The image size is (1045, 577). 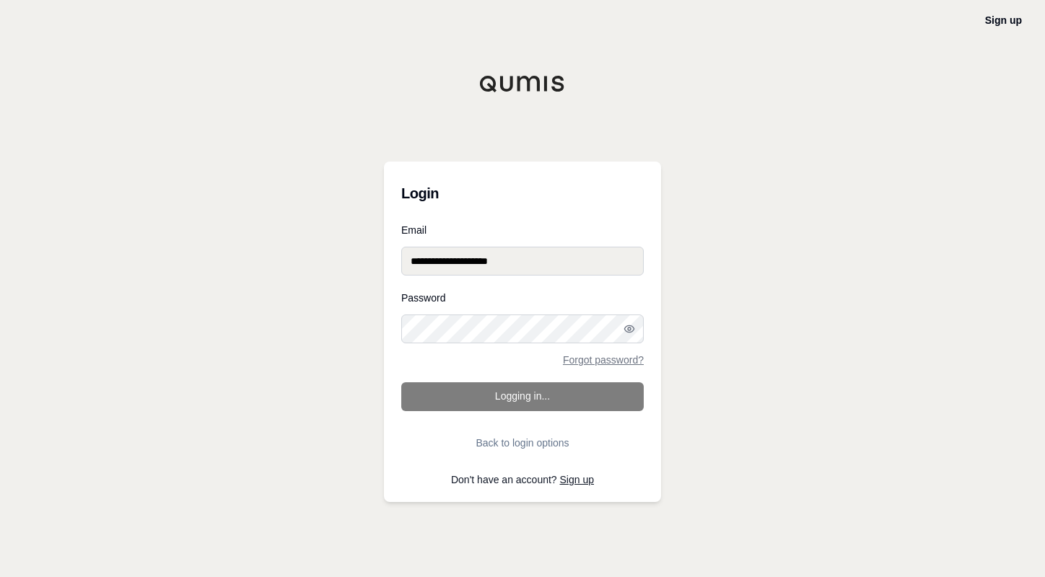 I want to click on a: Forgot password?, so click(x=603, y=360).